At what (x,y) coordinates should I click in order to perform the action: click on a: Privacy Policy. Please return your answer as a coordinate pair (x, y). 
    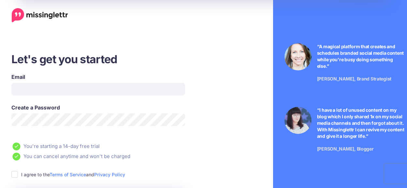
    Looking at the image, I should click on (109, 174).